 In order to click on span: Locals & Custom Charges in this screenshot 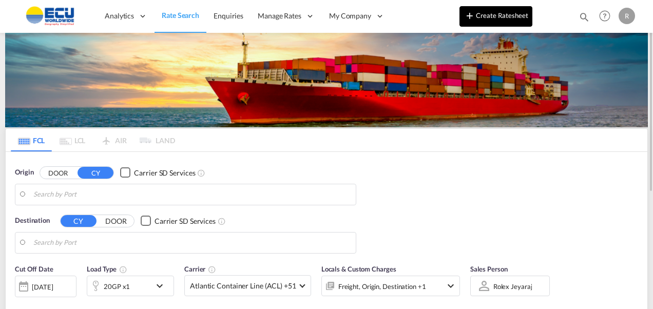, I will do `click(359, 269)`.